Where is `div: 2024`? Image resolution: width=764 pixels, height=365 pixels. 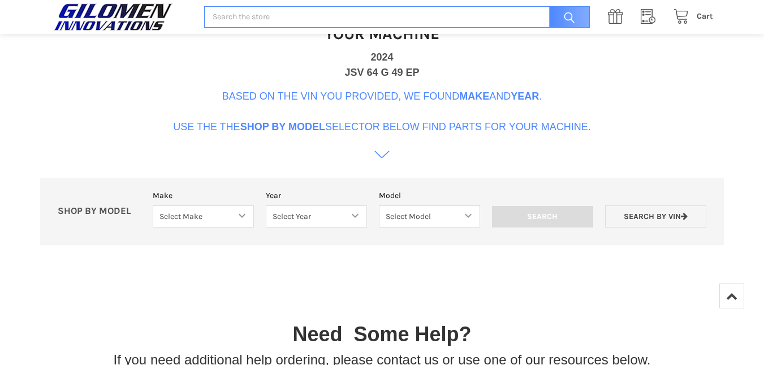
div: 2024 is located at coordinates (381, 57).